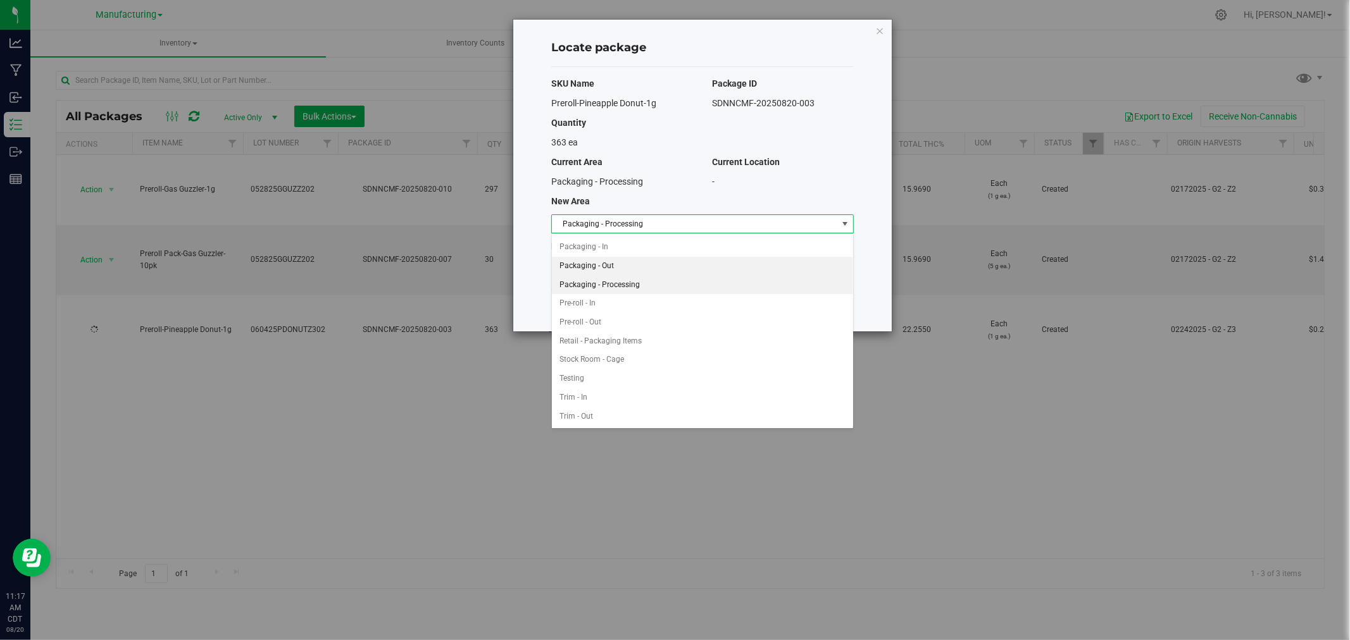 The image size is (1350, 640). What do you see at coordinates (702, 379) in the screenshot?
I see `li: Testing` at bounding box center [702, 379].